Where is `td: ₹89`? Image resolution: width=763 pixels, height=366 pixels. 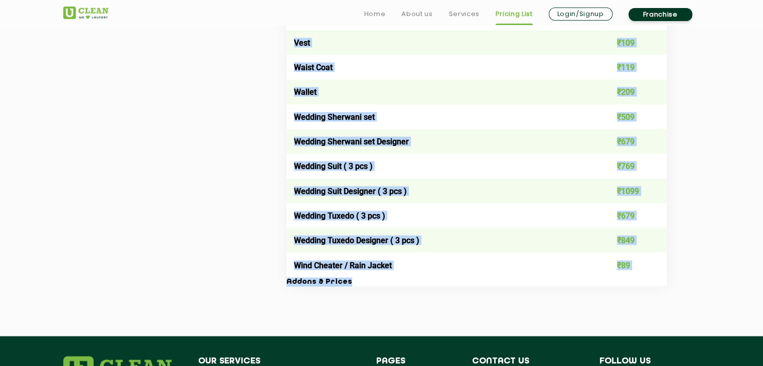
td: ₹89 is located at coordinates (629, 265).